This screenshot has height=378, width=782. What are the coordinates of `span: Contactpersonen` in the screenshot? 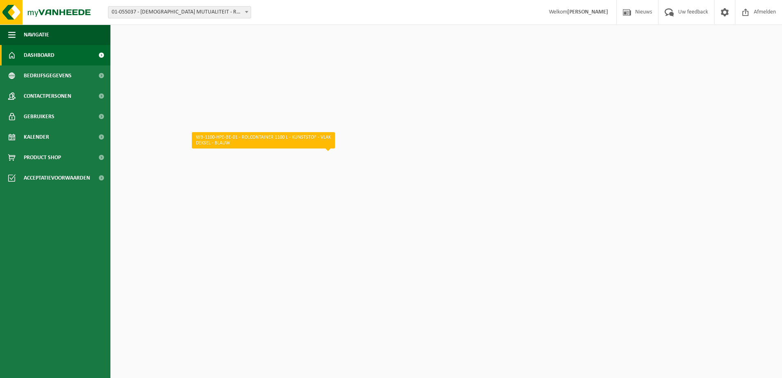 It's located at (47, 96).